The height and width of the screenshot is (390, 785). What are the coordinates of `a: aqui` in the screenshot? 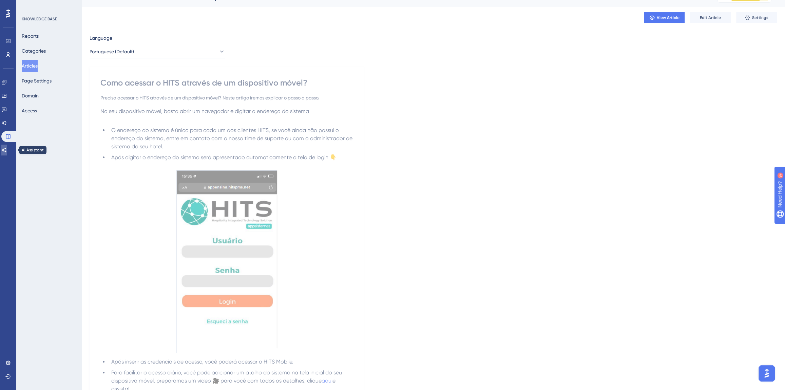 It's located at (327, 380).